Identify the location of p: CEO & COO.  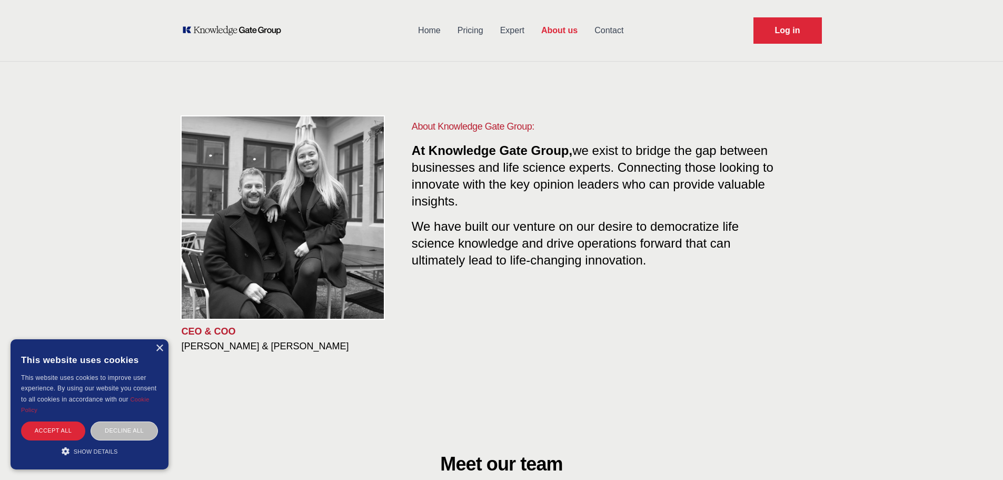
(288, 331).